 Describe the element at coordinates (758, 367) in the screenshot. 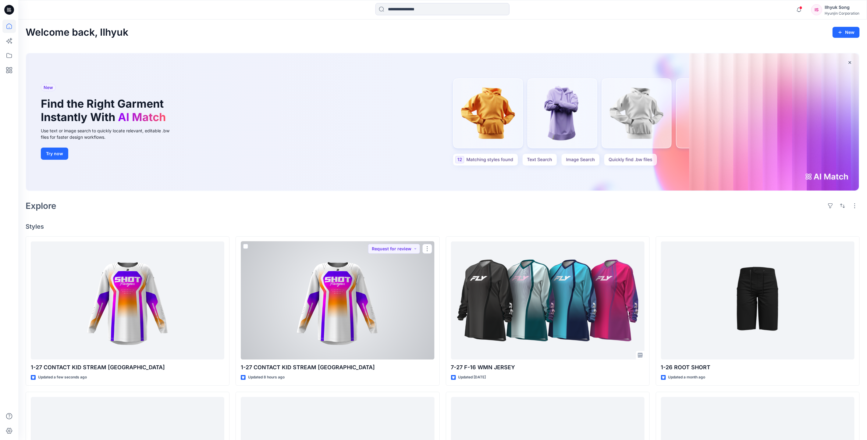

I see `p: 1-26 ROOT SHORT` at that location.